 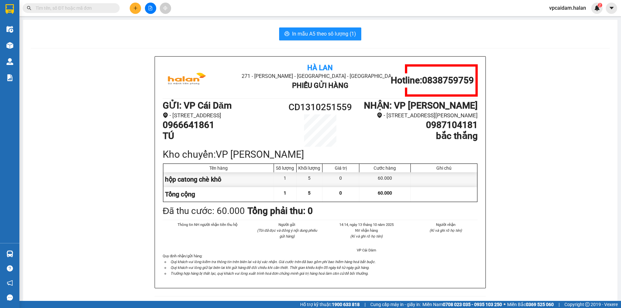 I want to click on span: search, so click(x=29, y=8).